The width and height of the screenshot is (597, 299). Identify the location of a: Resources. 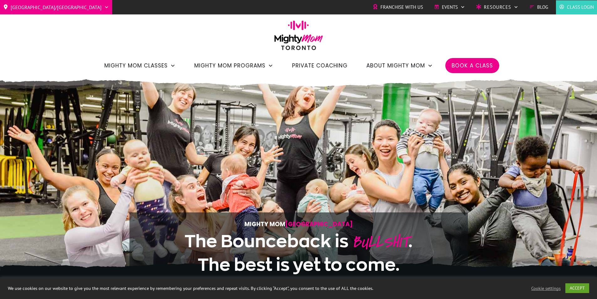
(497, 7).